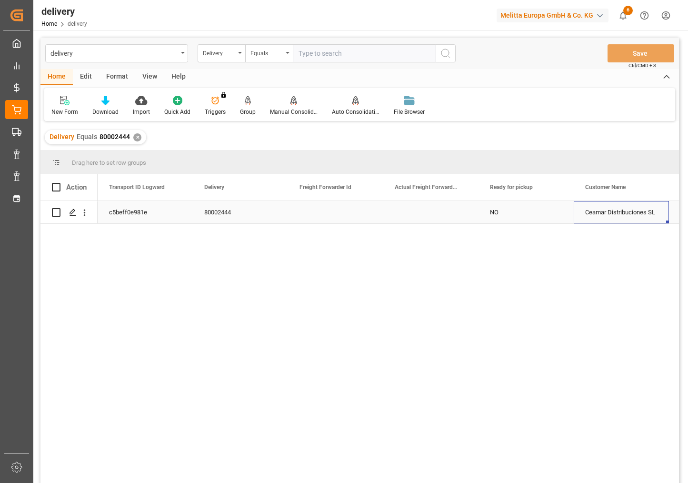  Describe the element at coordinates (241, 212) in the screenshot. I see `div: 80002444` at that location.